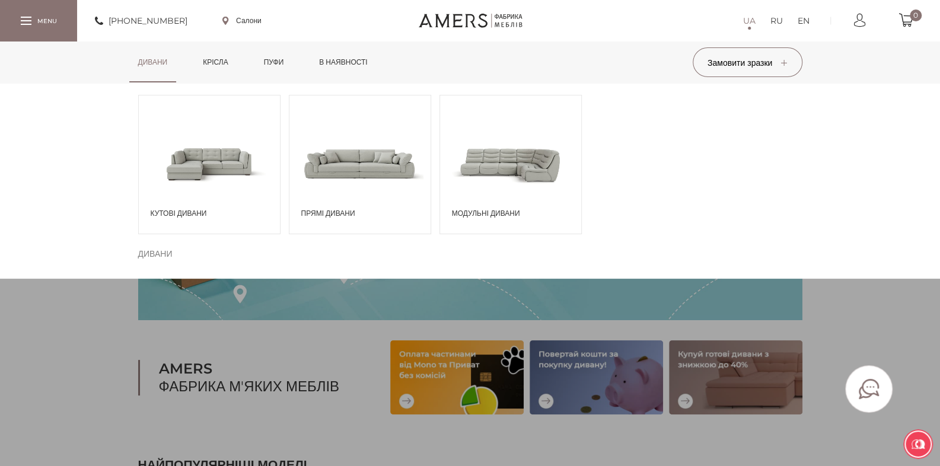  I want to click on a: Крісла, so click(215, 62).